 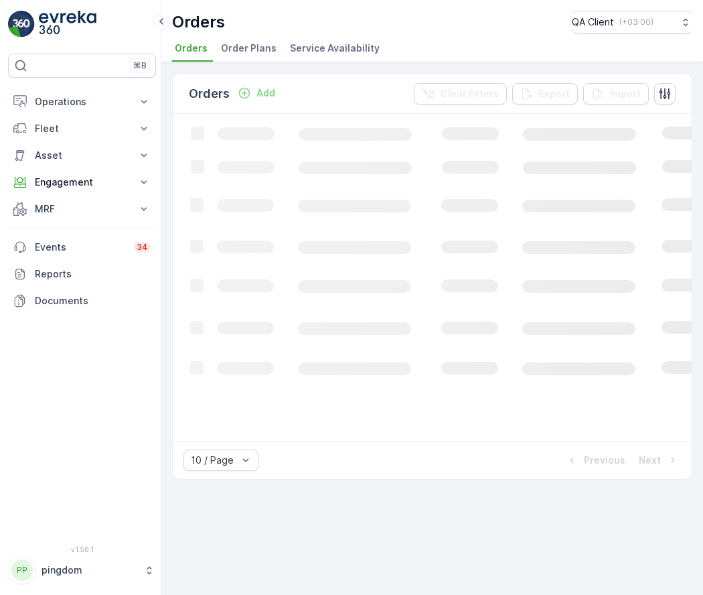 I want to click on button: Fleet, so click(x=82, y=129).